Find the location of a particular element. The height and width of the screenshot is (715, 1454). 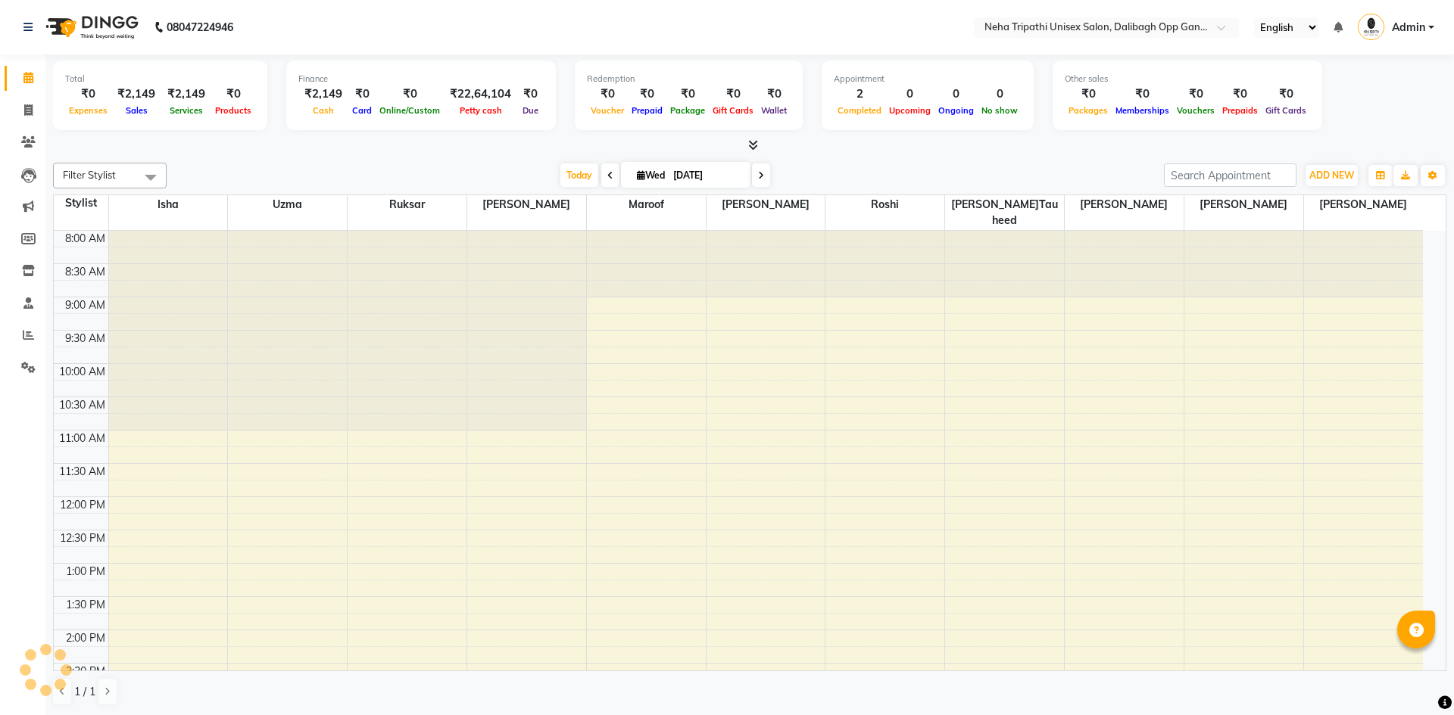

span: Voucher is located at coordinates (607, 111).